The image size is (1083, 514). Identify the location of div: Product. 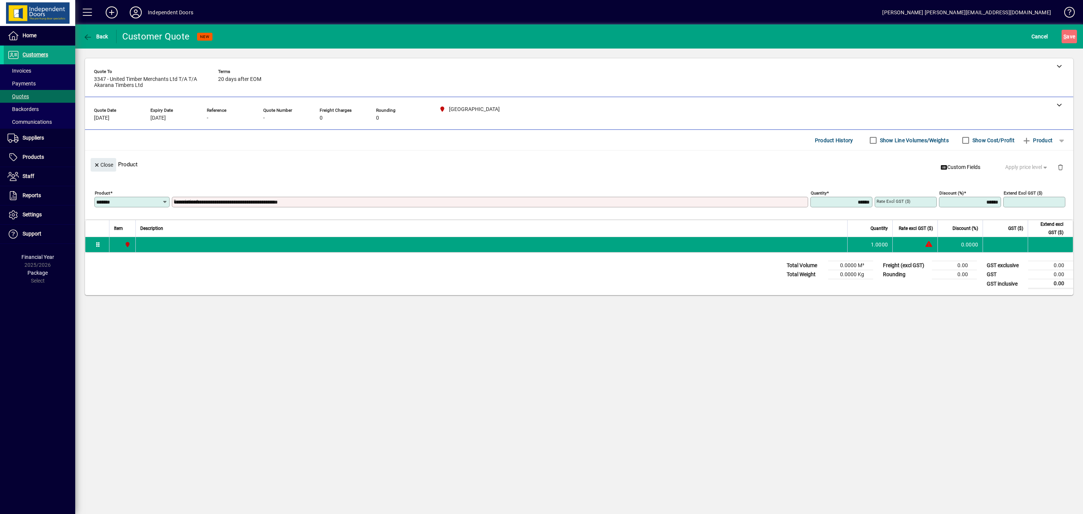
(579, 164).